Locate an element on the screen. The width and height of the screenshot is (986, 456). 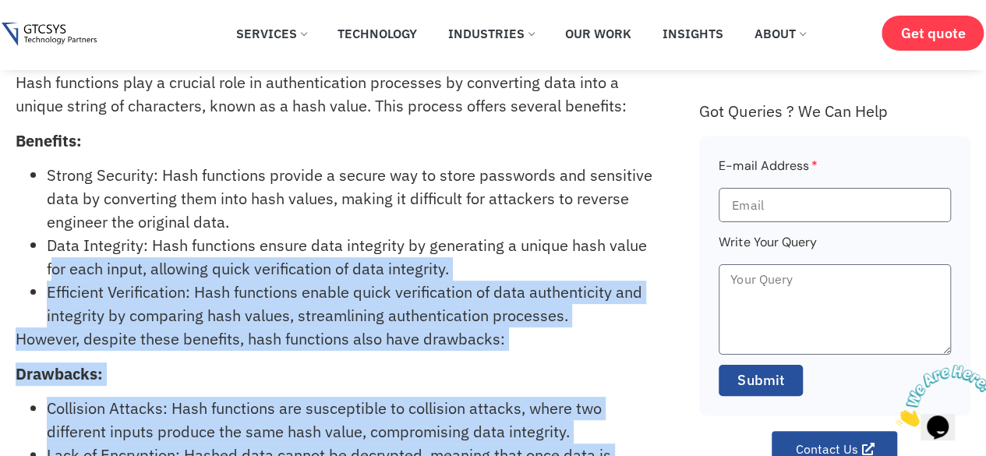
div: Got Queries ? We Can Help is located at coordinates (834, 111).